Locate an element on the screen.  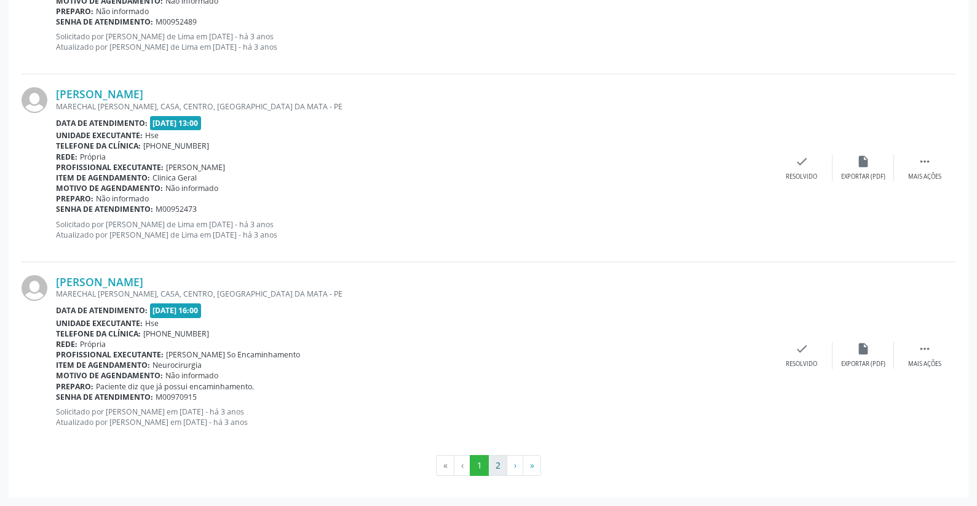
span: M00952473 is located at coordinates (176, 209).